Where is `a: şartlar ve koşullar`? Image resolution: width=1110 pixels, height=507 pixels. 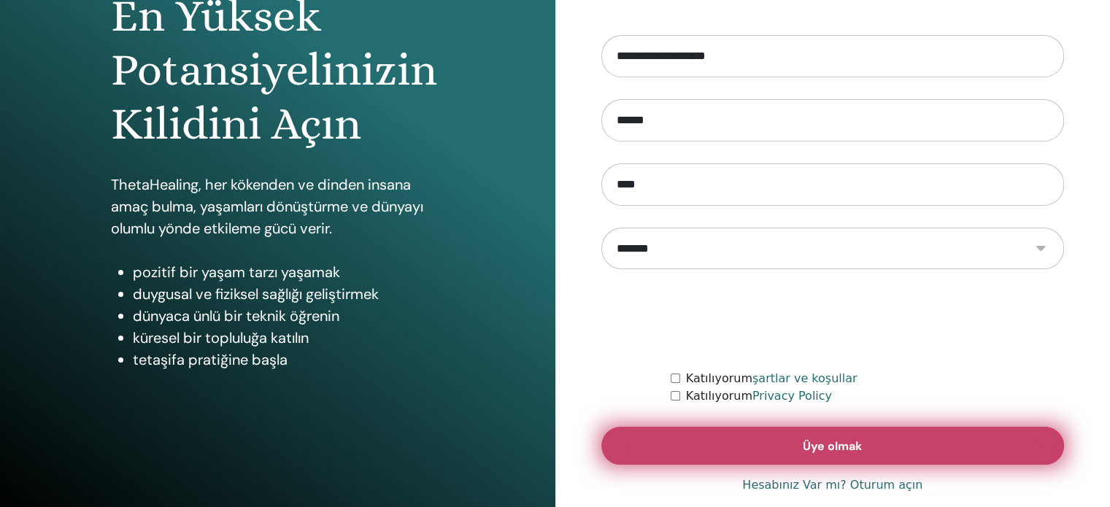
a: şartlar ve koşullar is located at coordinates (805, 378).